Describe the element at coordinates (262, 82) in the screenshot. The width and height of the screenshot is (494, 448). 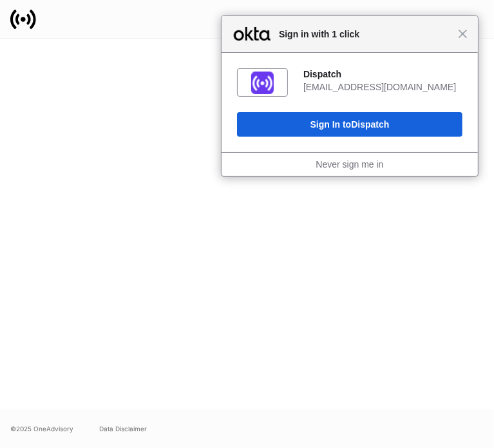
I see `img: fs01jxrofoggULhDH358` at that location.